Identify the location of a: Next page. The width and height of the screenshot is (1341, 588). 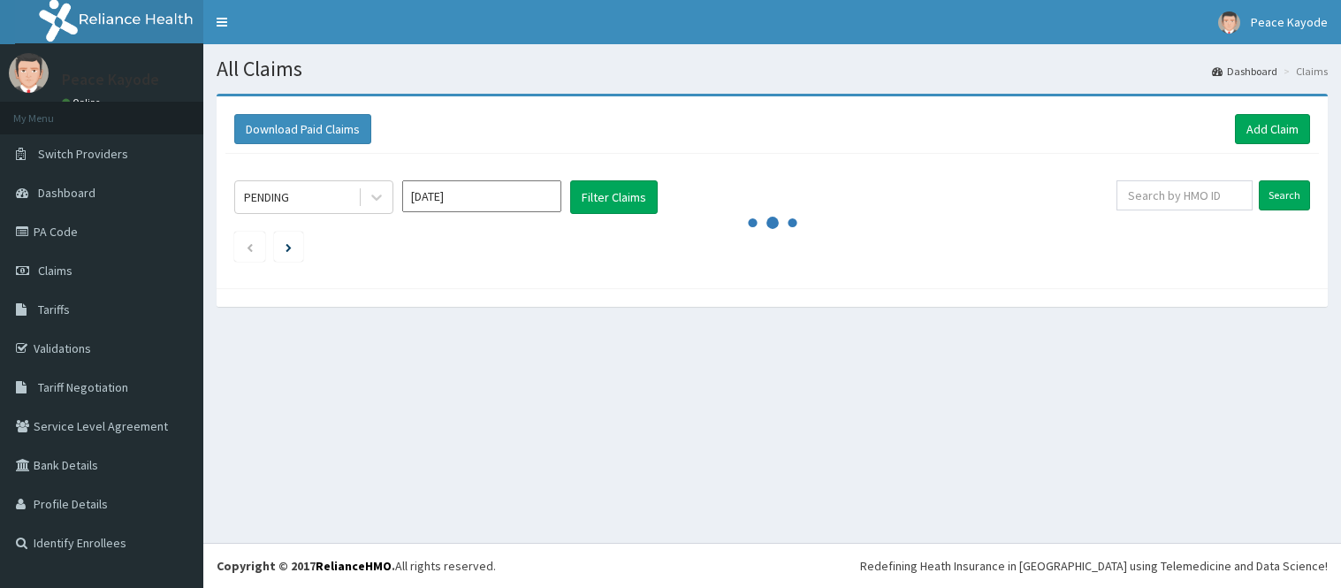
(288, 247).